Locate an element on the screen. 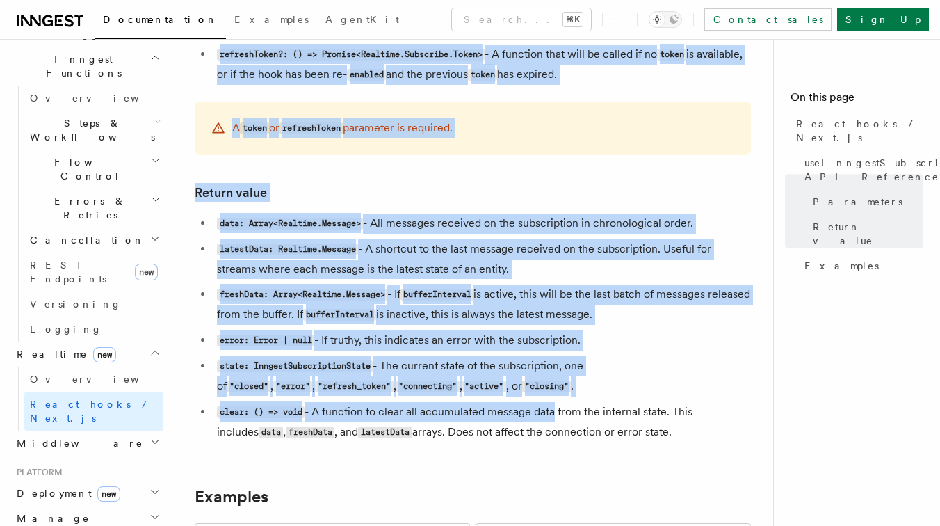 The height and width of the screenshot is (526, 940). span: Inngest Functions is located at coordinates (81, 66).